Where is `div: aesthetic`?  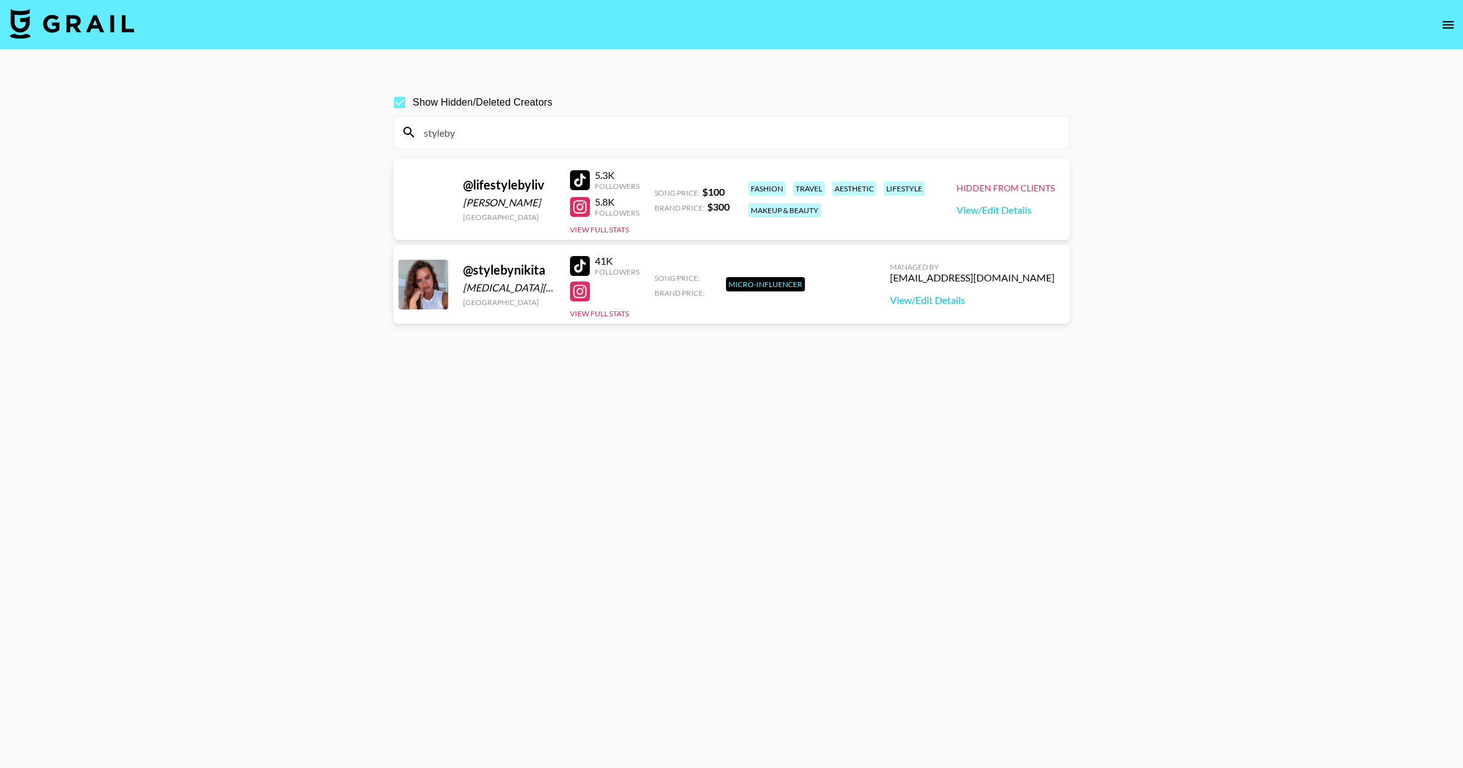
div: aesthetic is located at coordinates (854, 188).